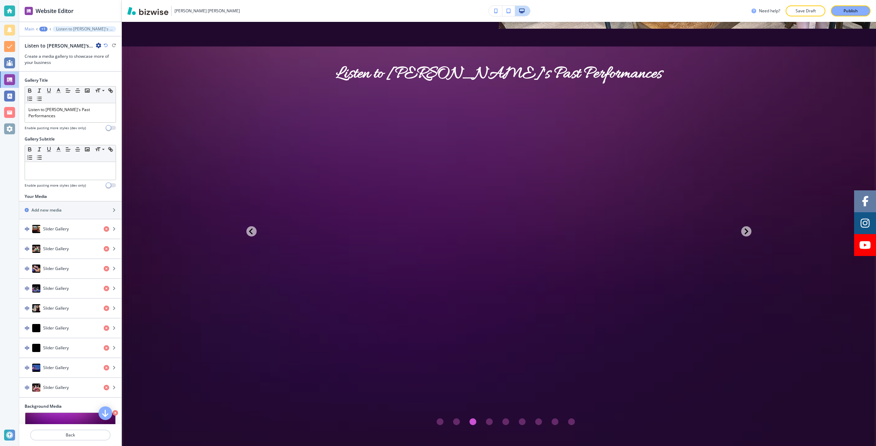 The height and width of the screenshot is (446, 876). I want to click on div: Go to slide 4, so click(489, 422).